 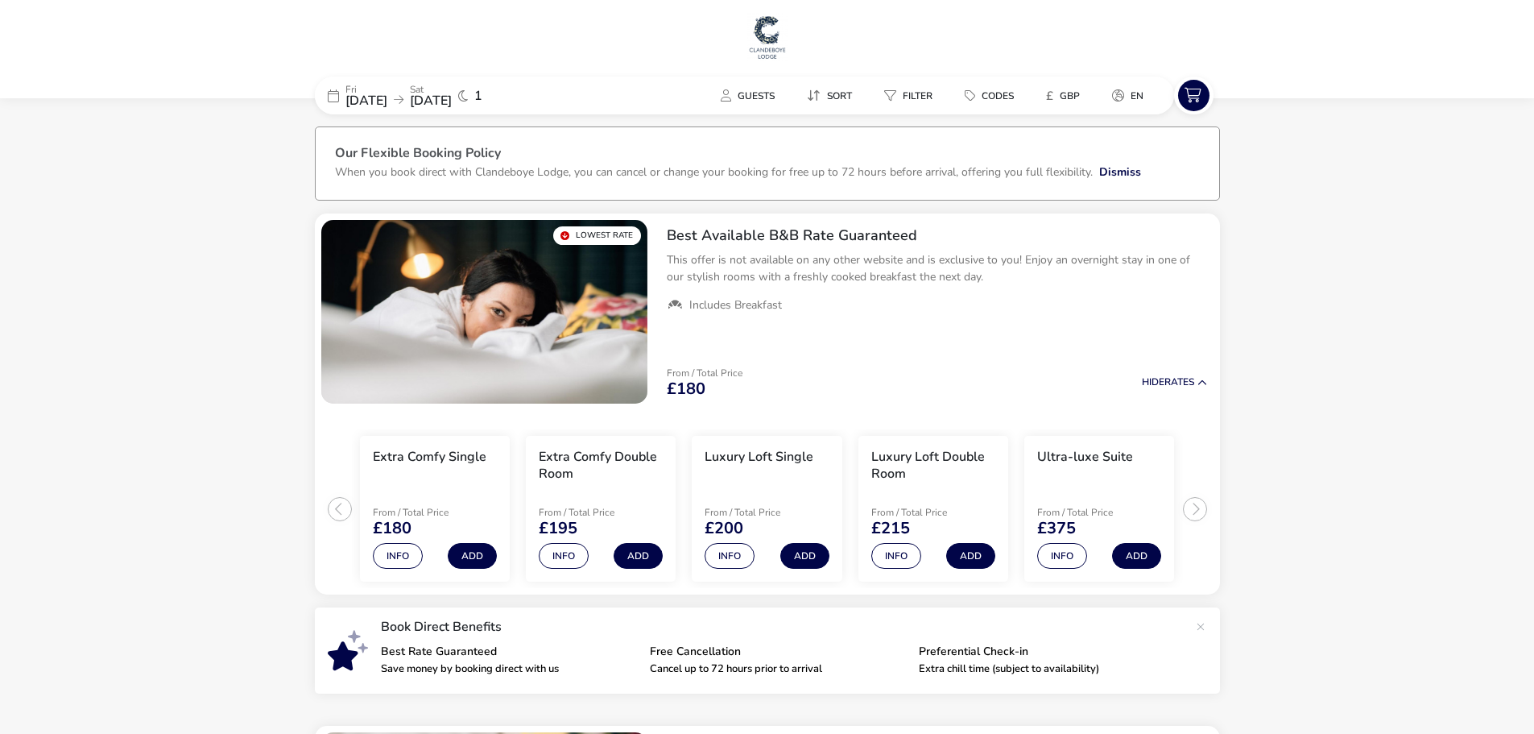 What do you see at coordinates (558, 528) in the screenshot?
I see `span: £195` at bounding box center [558, 528].